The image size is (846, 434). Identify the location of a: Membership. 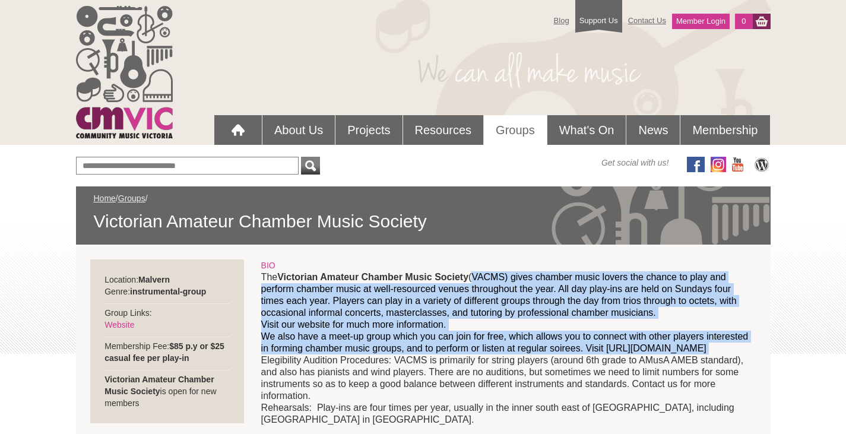
(725, 130).